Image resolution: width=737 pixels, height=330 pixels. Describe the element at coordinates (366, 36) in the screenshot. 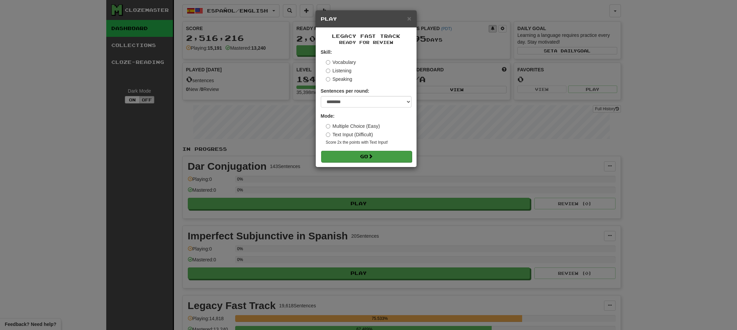

I see `span: Legacy Fast Track` at that location.